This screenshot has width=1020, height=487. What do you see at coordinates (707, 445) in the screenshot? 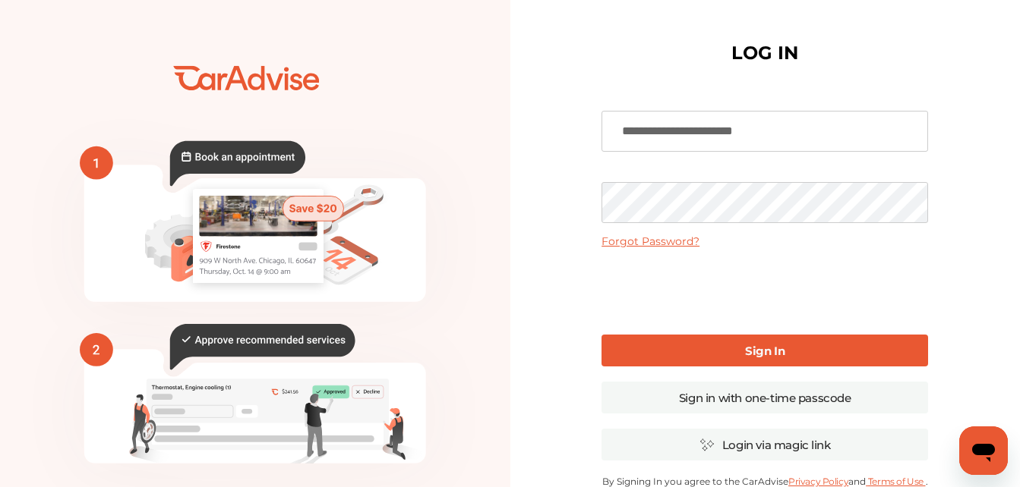
I see `img: magic_icon.32c66aac.svg` at bounding box center [707, 445].